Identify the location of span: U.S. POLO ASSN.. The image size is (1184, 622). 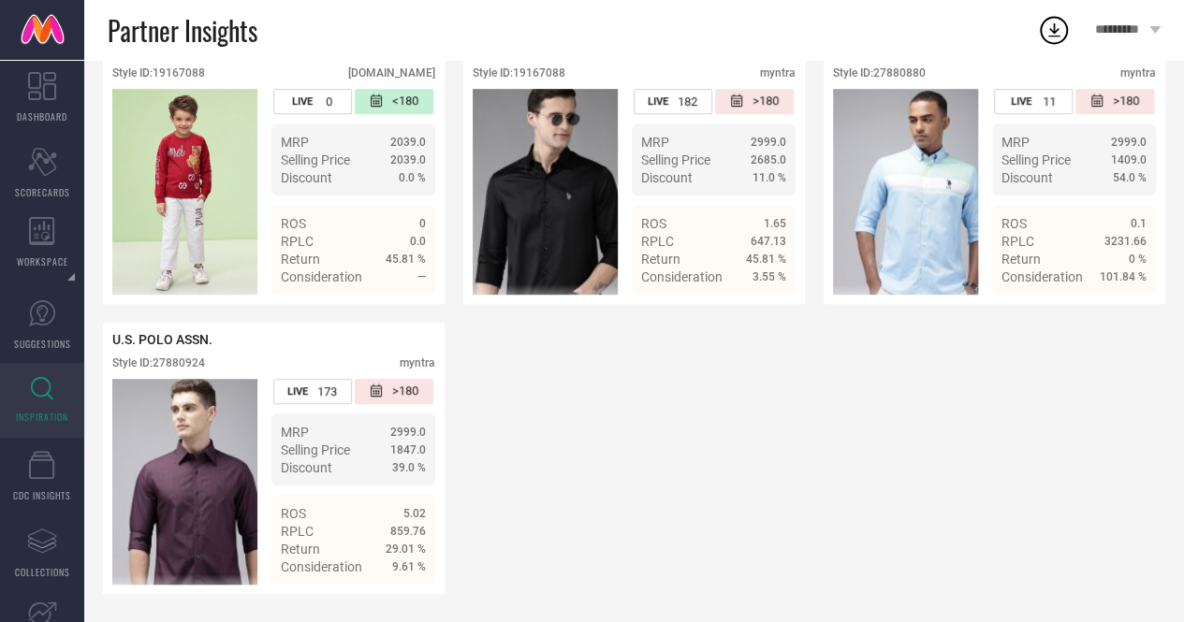
(162, 340).